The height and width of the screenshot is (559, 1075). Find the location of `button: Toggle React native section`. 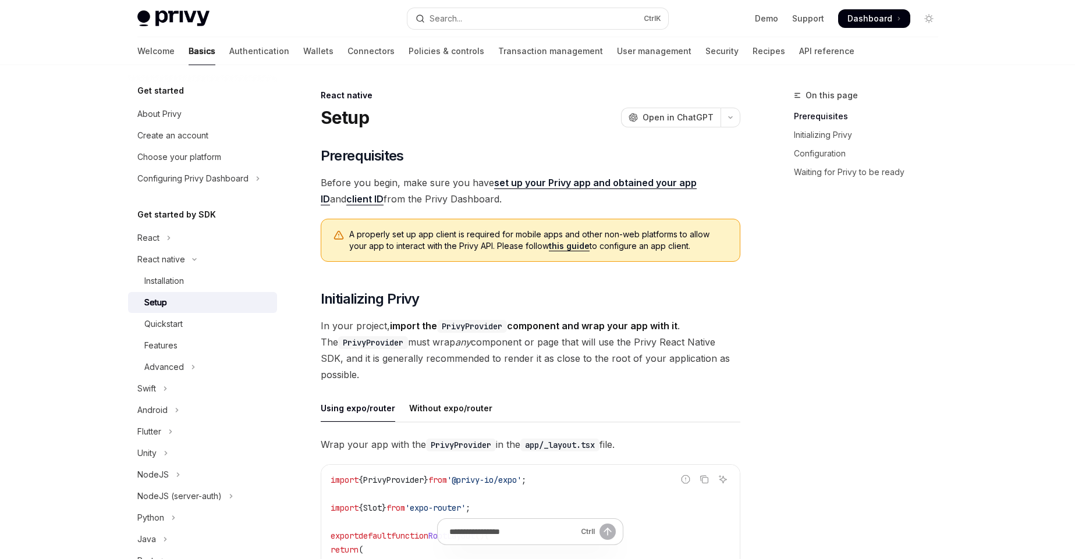

button: Toggle React native section is located at coordinates (203, 260).